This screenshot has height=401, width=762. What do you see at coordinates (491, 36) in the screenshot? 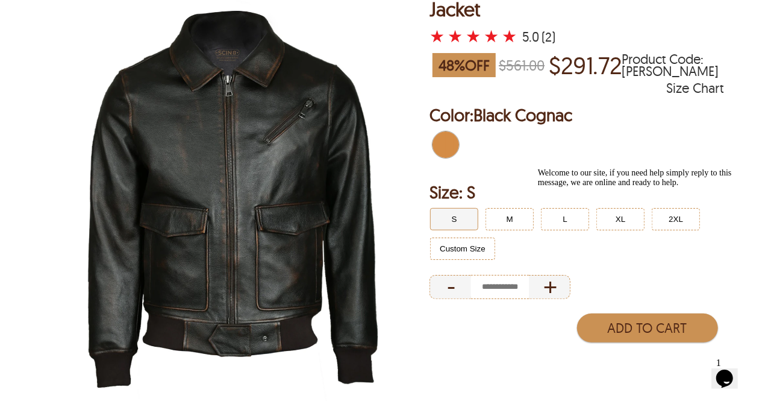
I see `label: 4 rating` at bounding box center [491, 36].